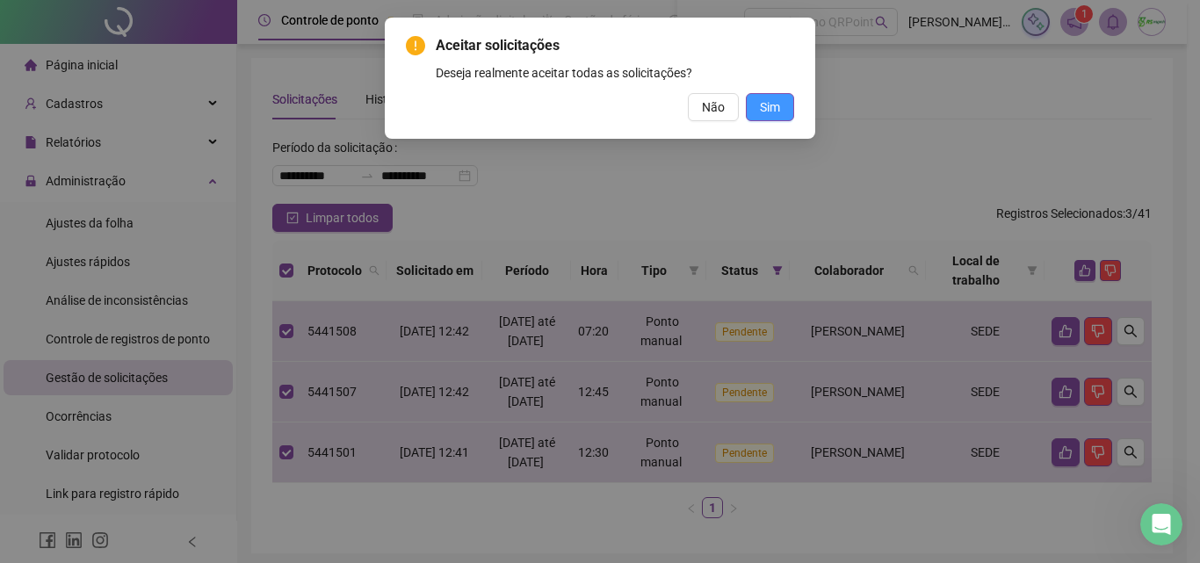 The width and height of the screenshot is (1200, 563). I want to click on div: Deseja realmente aceitar todas as solicitações?, so click(615, 73).